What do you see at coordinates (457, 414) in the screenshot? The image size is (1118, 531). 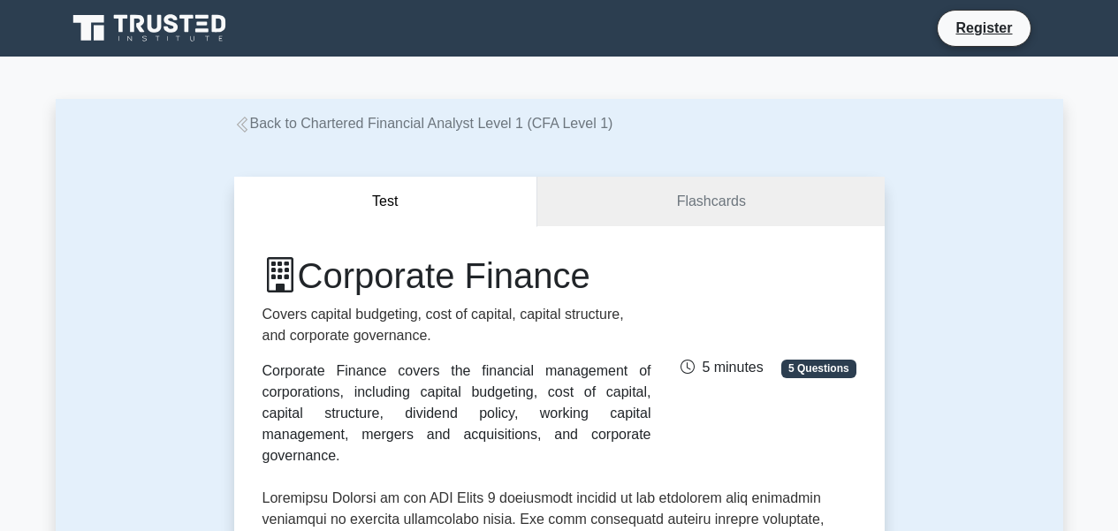 I see `div: Corporate Finance covers the financial management of corporations, including capital budgeting, c...` at bounding box center [457, 414].